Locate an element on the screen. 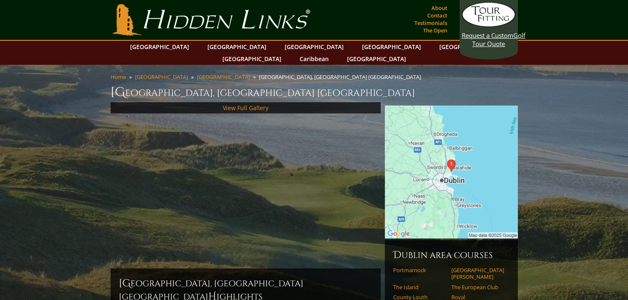 This screenshot has height=300, width=628. a: Home is located at coordinates (118, 77).